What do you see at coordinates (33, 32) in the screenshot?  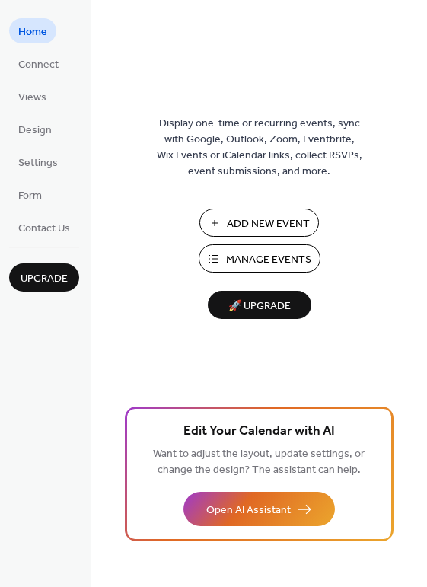 I see `span: Home` at bounding box center [33, 32].